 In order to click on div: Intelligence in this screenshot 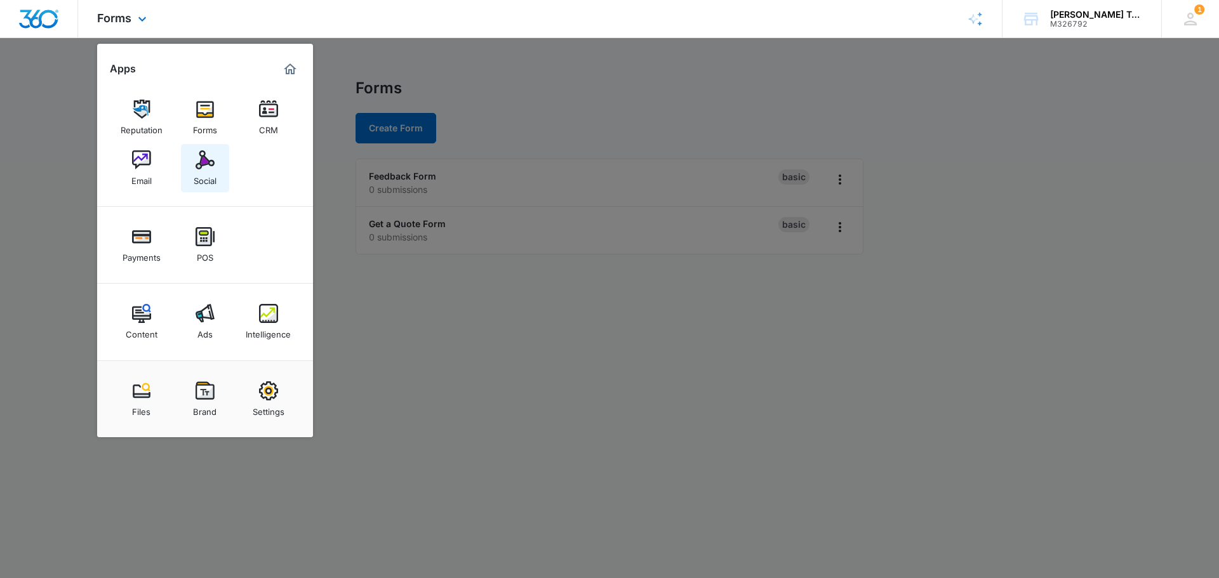, I will do `click(268, 331)`.